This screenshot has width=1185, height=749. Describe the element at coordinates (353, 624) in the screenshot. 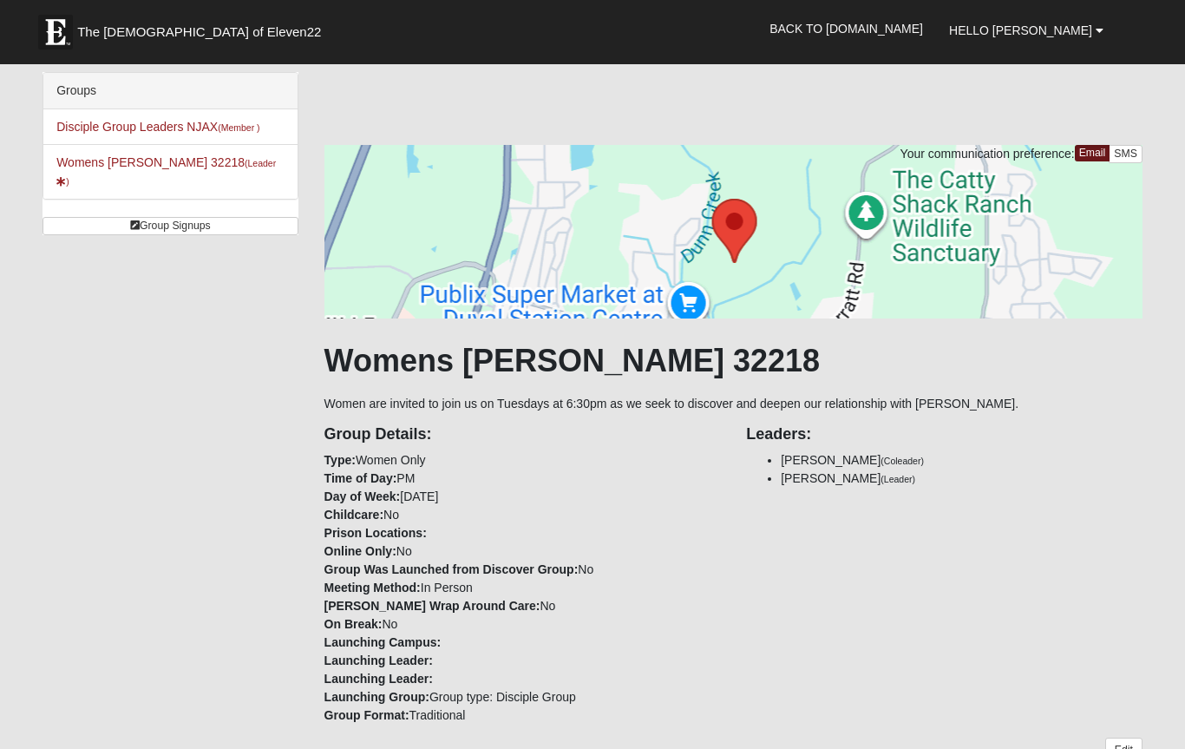

I see `strong: On Break:` at that location.